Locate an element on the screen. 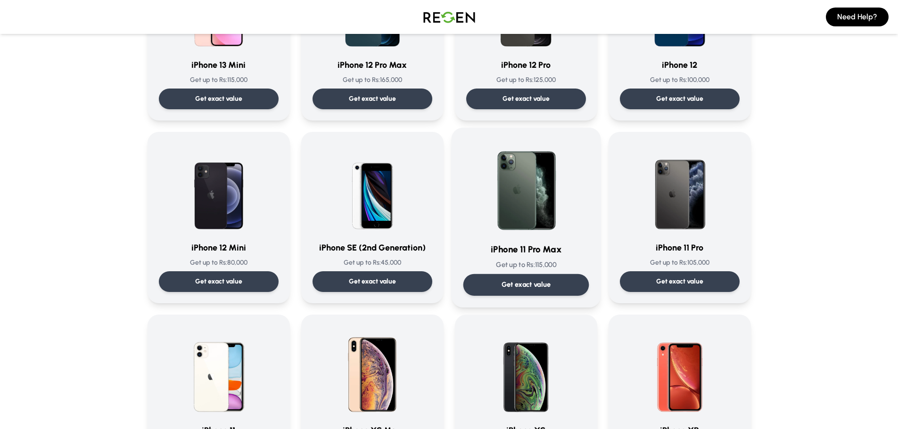  a: Need Help? is located at coordinates (857, 17).